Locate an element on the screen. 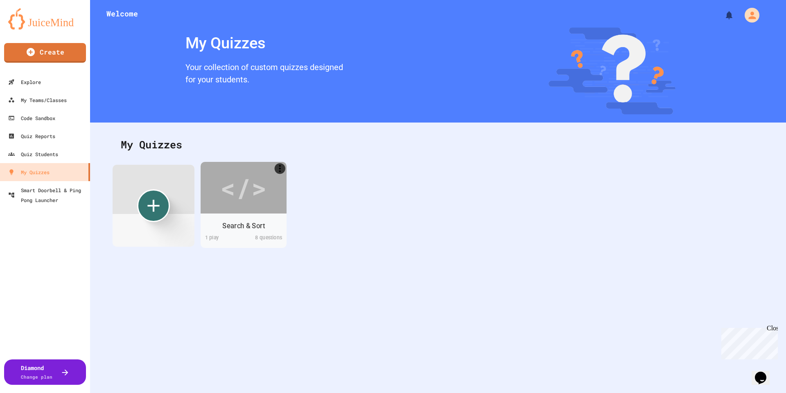 The height and width of the screenshot is (393, 786). div: Diamond is located at coordinates (36, 372).